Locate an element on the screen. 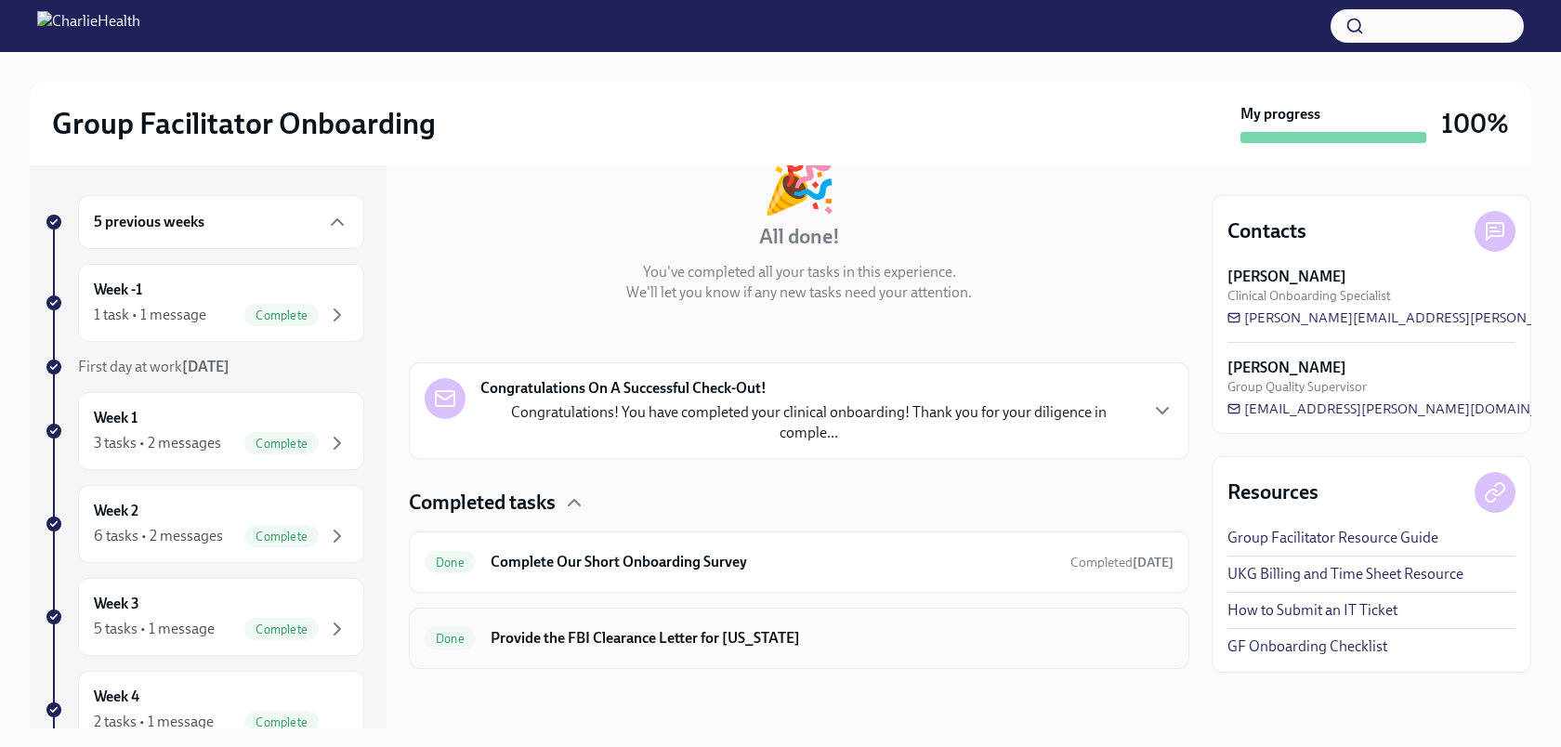  h4: All done! is located at coordinates (799, 237).